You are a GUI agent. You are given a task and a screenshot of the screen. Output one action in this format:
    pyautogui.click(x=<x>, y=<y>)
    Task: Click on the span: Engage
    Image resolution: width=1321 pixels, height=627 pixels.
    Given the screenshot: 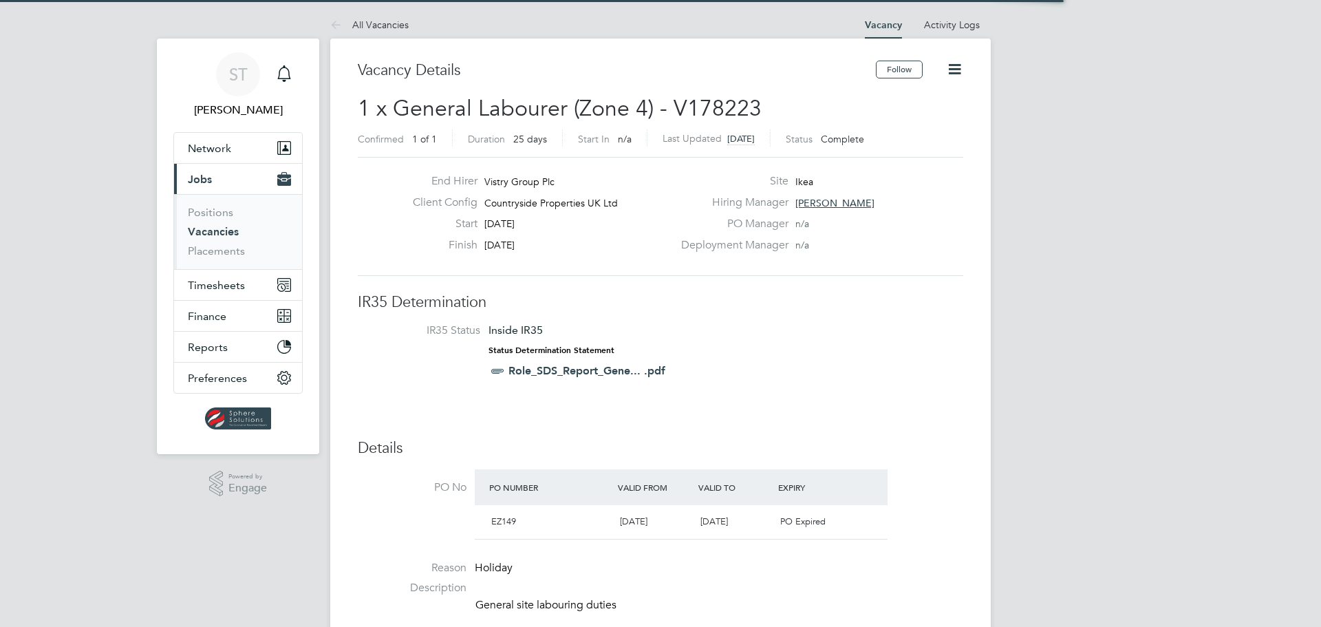 What is the action you would take?
    pyautogui.click(x=248, y=488)
    